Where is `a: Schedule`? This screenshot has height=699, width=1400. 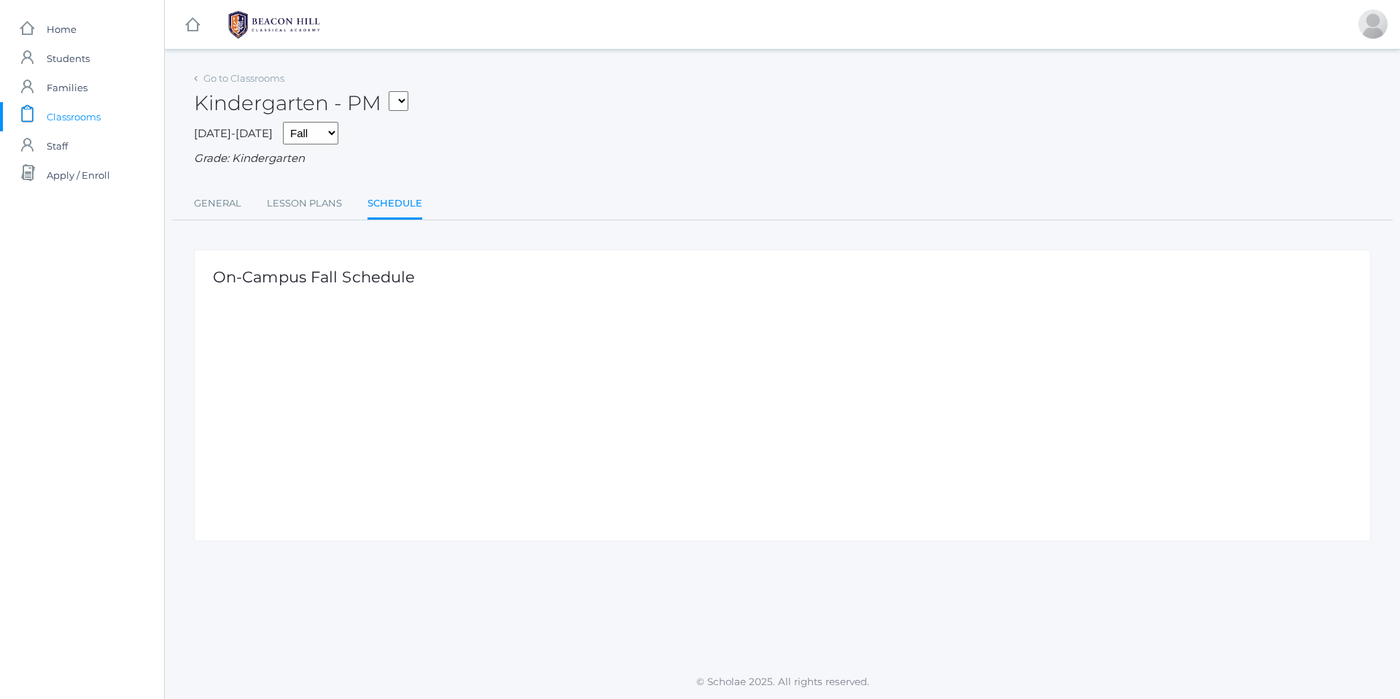 a: Schedule is located at coordinates (395, 204).